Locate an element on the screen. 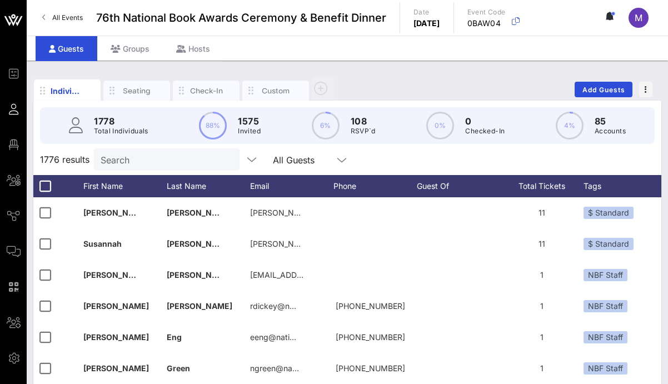 This screenshot has height=384, width=668. div: Seating is located at coordinates (137, 91).